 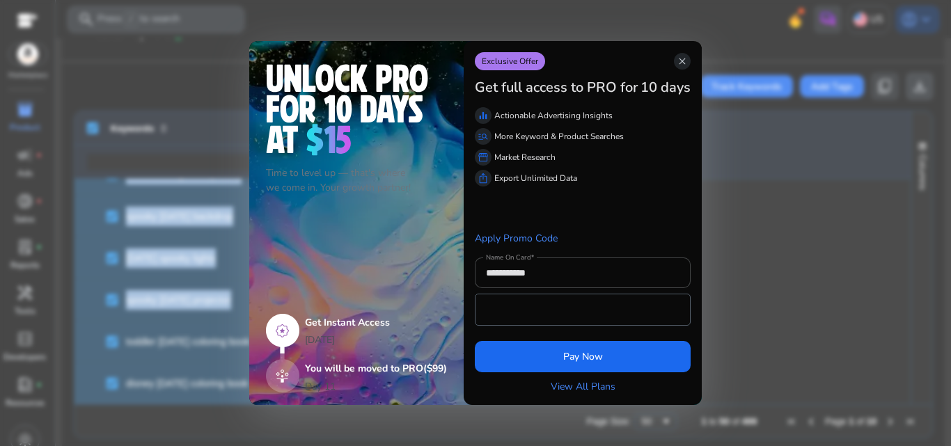 I want to click on span: Pay Now, so click(x=583, y=356).